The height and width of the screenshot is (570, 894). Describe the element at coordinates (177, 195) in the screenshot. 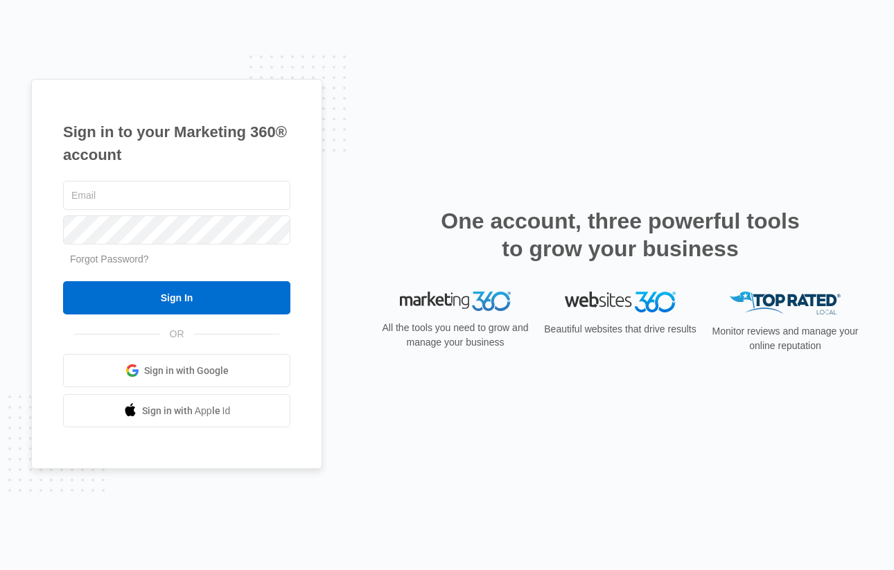

I see `input: Email` at that location.